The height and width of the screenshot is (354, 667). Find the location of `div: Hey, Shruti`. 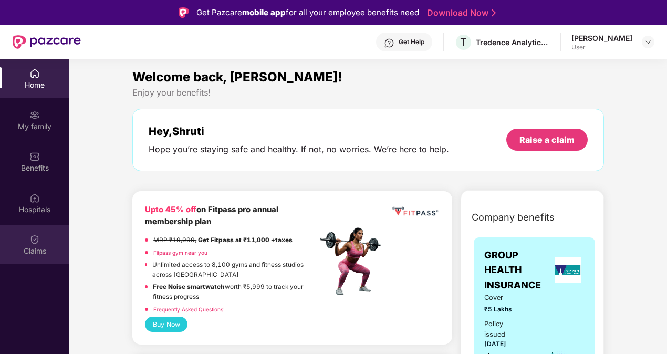

div: Hey, Shruti is located at coordinates (299, 131).